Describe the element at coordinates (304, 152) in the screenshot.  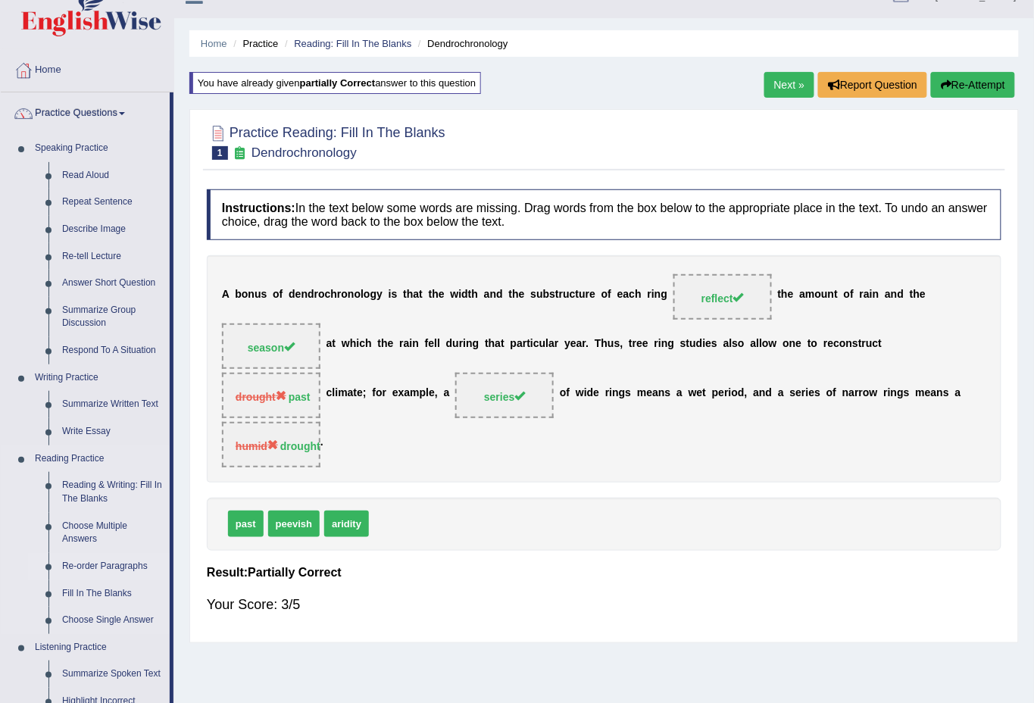
I see `small: Dendrochronology` at that location.